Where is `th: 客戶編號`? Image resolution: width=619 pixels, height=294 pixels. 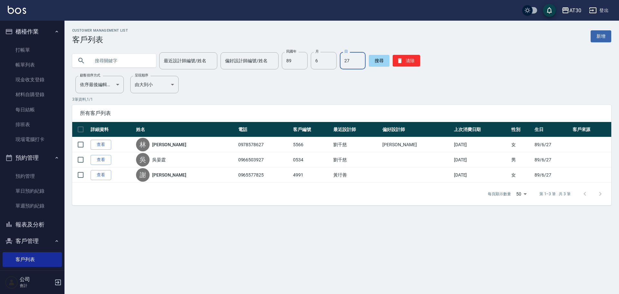 th: 客戶編號 is located at coordinates (312, 129).